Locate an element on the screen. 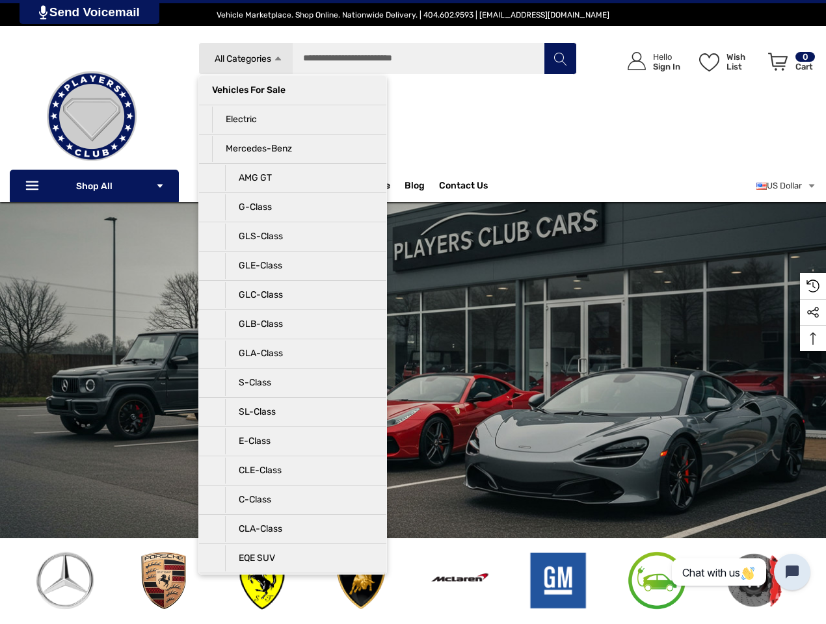 The image size is (826, 624). svg: Icon User Account is located at coordinates (636, 61).